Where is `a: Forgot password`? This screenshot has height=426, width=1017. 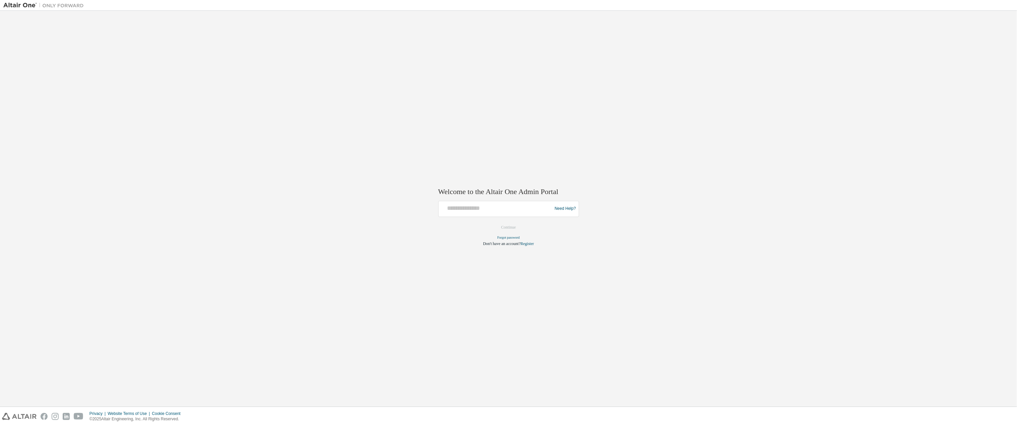 a: Forgot password is located at coordinates (508, 237).